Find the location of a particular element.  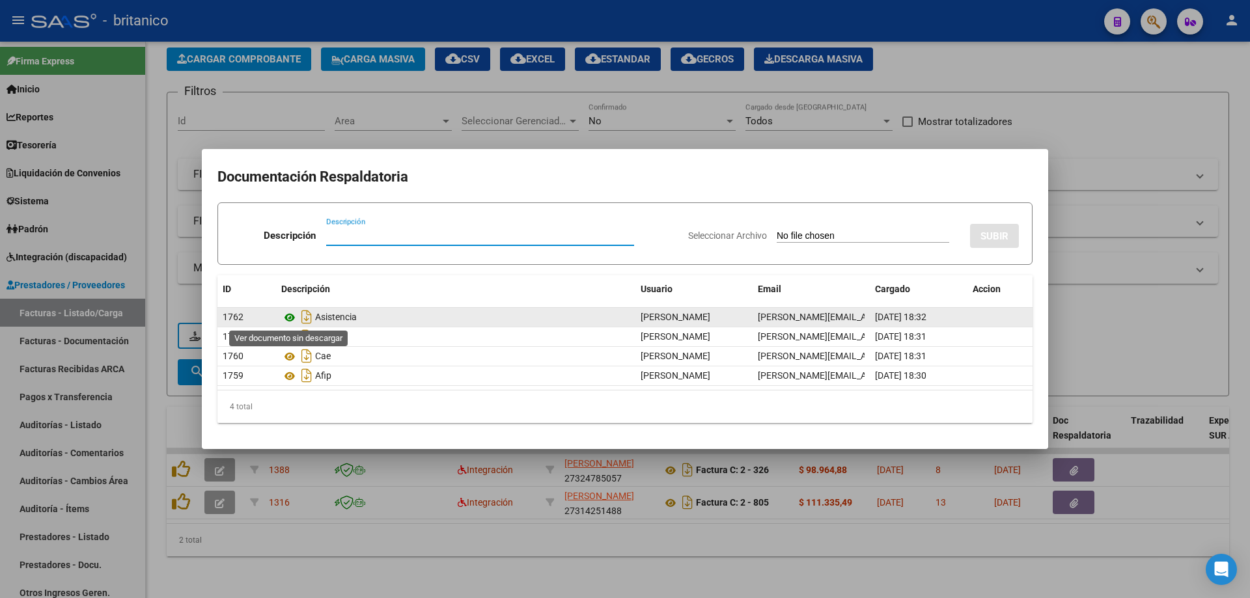

span: Descripción is located at coordinates (305, 289).